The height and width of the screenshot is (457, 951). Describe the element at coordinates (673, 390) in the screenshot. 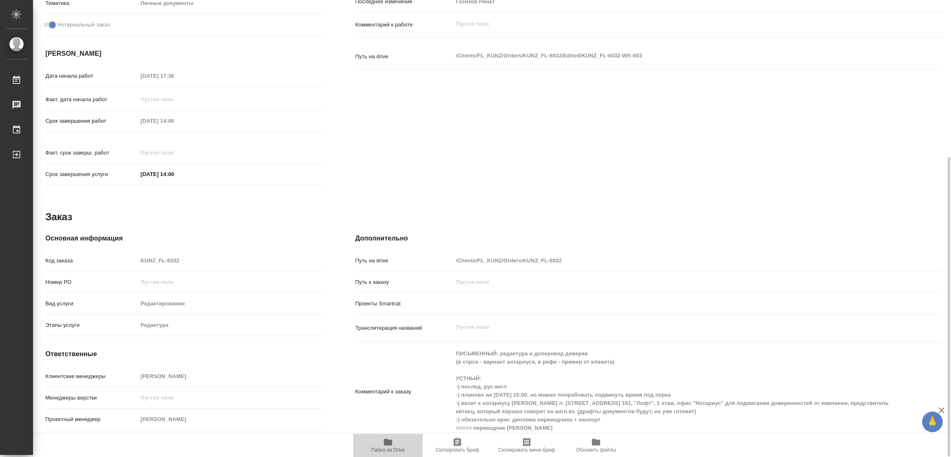

I see `textarea: ПИСЬМЕННЫЙ: редактура и доперевод доверки (в сорсе - вариант нотариуса, в рефе - пример от клиент...` at that location.